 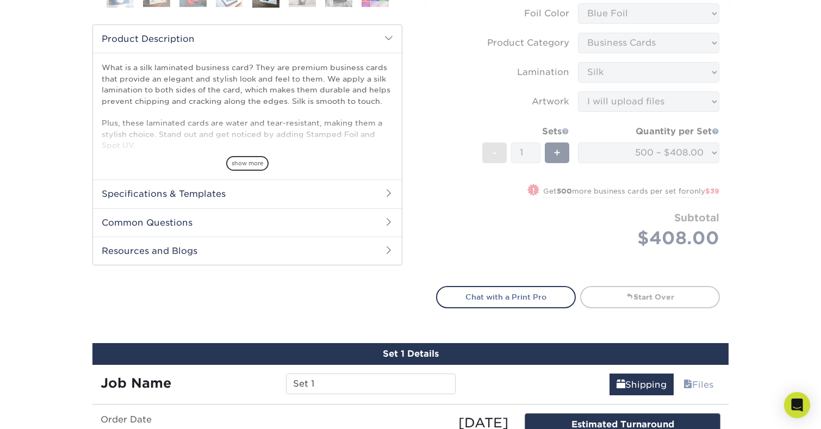 I want to click on h2: Common Questions, so click(x=247, y=222).